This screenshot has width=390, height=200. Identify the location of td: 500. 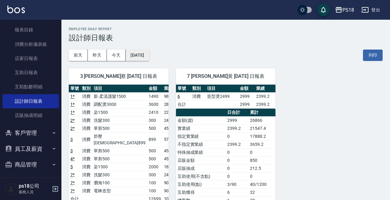
(155, 159).